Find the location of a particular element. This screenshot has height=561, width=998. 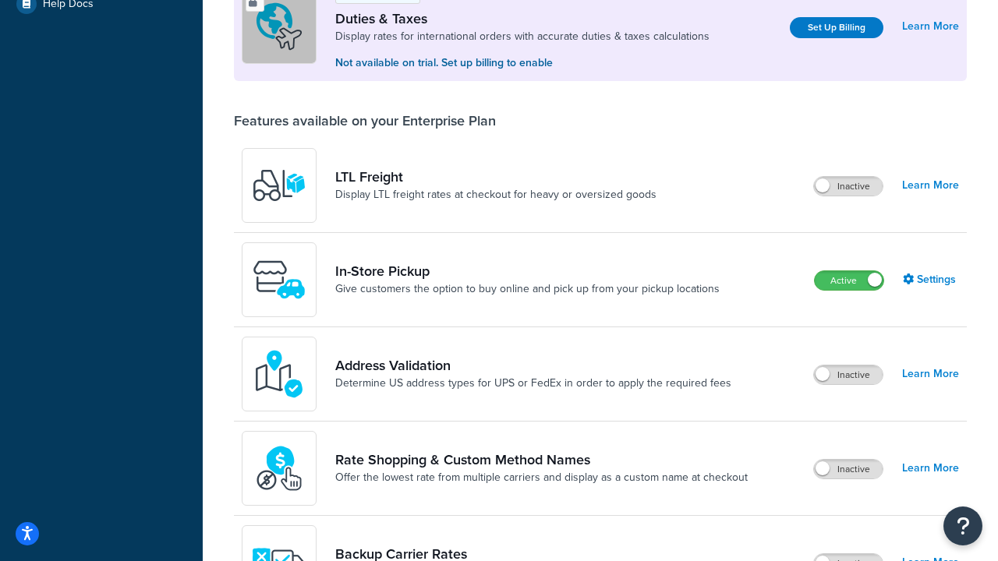

a: Settings is located at coordinates (931, 280).